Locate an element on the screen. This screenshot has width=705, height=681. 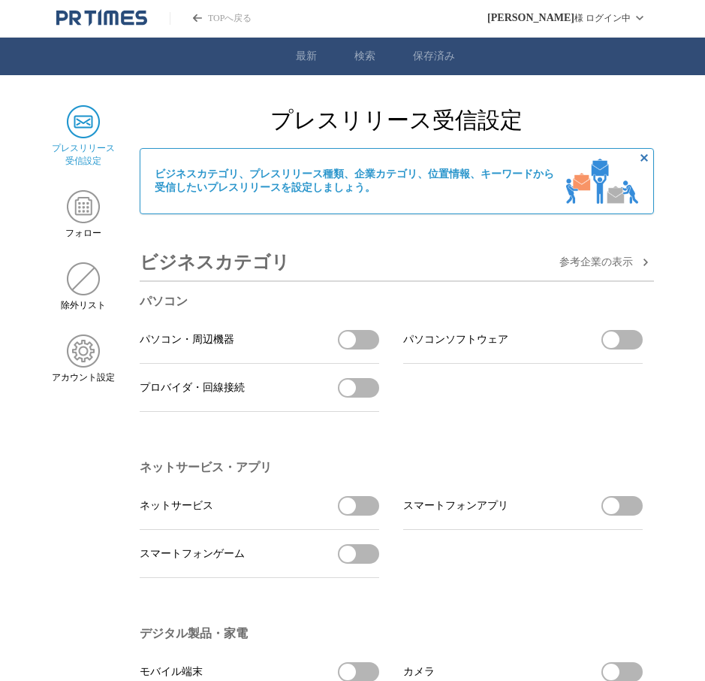
h3: ビジネスカテゴリ is located at coordinates (215, 262).